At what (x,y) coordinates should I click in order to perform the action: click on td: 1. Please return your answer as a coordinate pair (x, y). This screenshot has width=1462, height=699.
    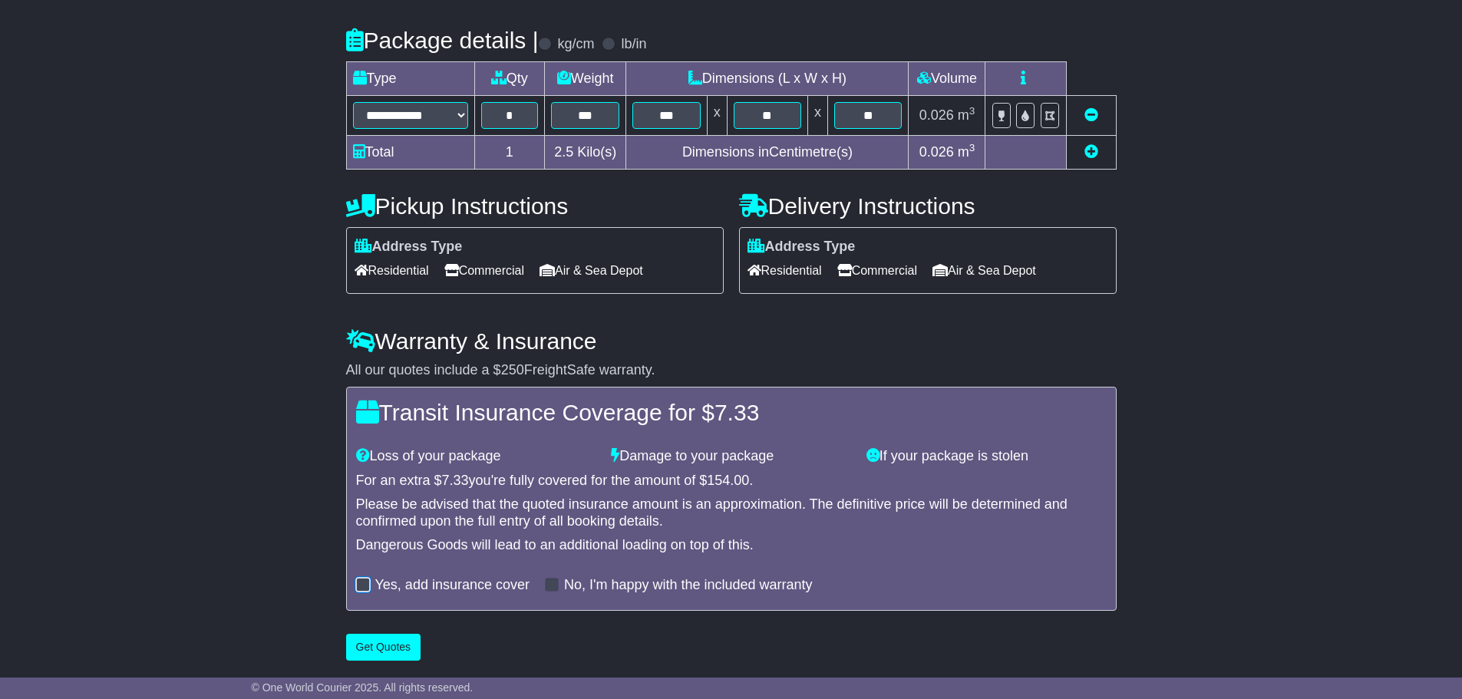
    Looking at the image, I should click on (510, 152).